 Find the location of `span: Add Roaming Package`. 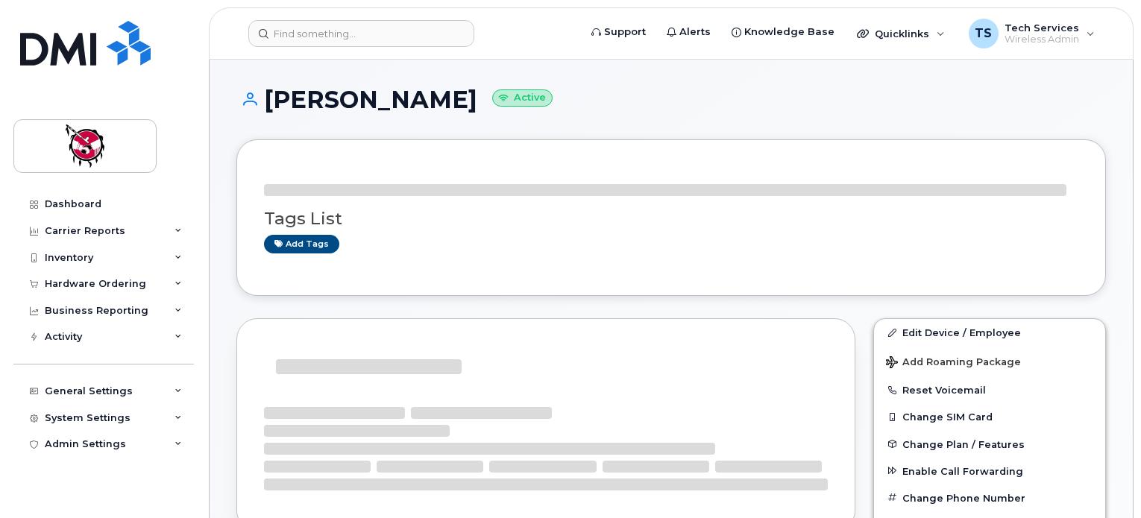

span: Add Roaming Package is located at coordinates (953, 363).